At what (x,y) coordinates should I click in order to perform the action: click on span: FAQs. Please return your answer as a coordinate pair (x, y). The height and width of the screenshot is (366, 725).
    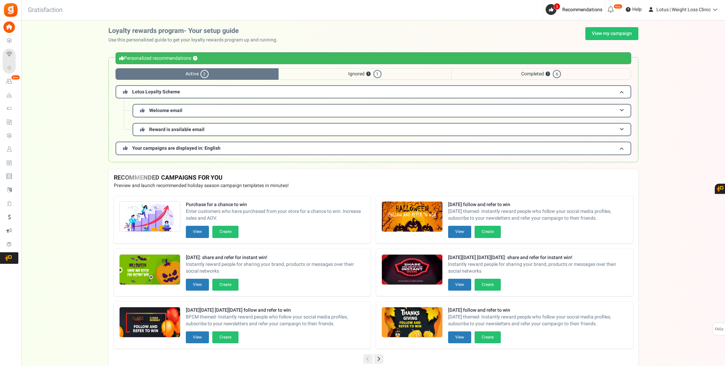
    Looking at the image, I should click on (719, 329).